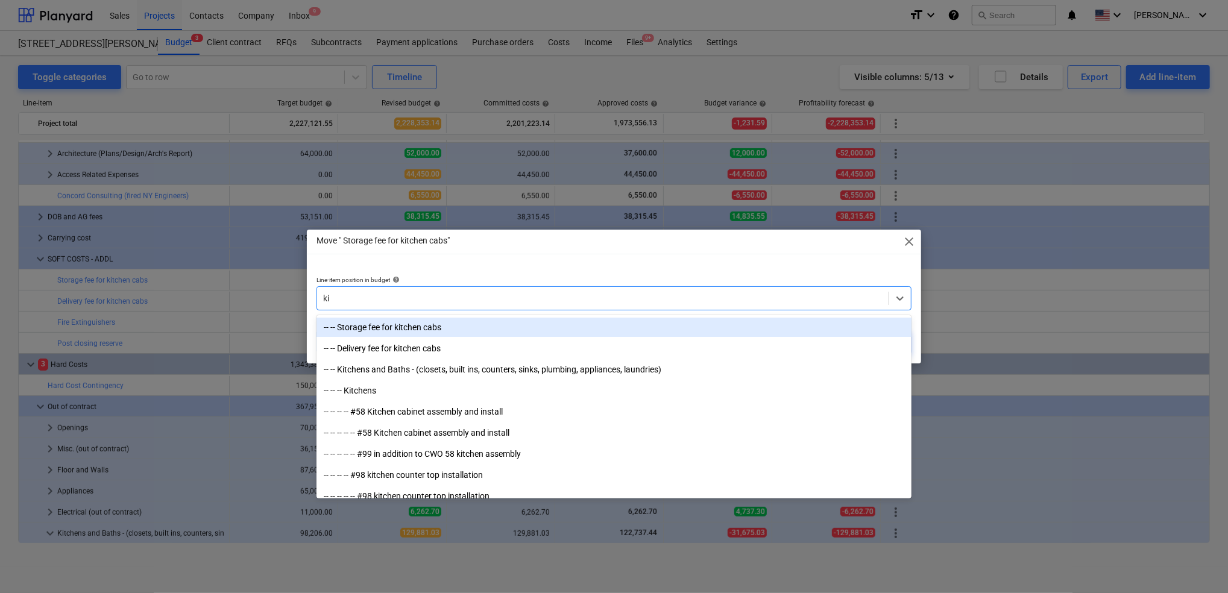 Image resolution: width=1228 pixels, height=593 pixels. I want to click on div: -- -- -- Kitchens, so click(614, 391).